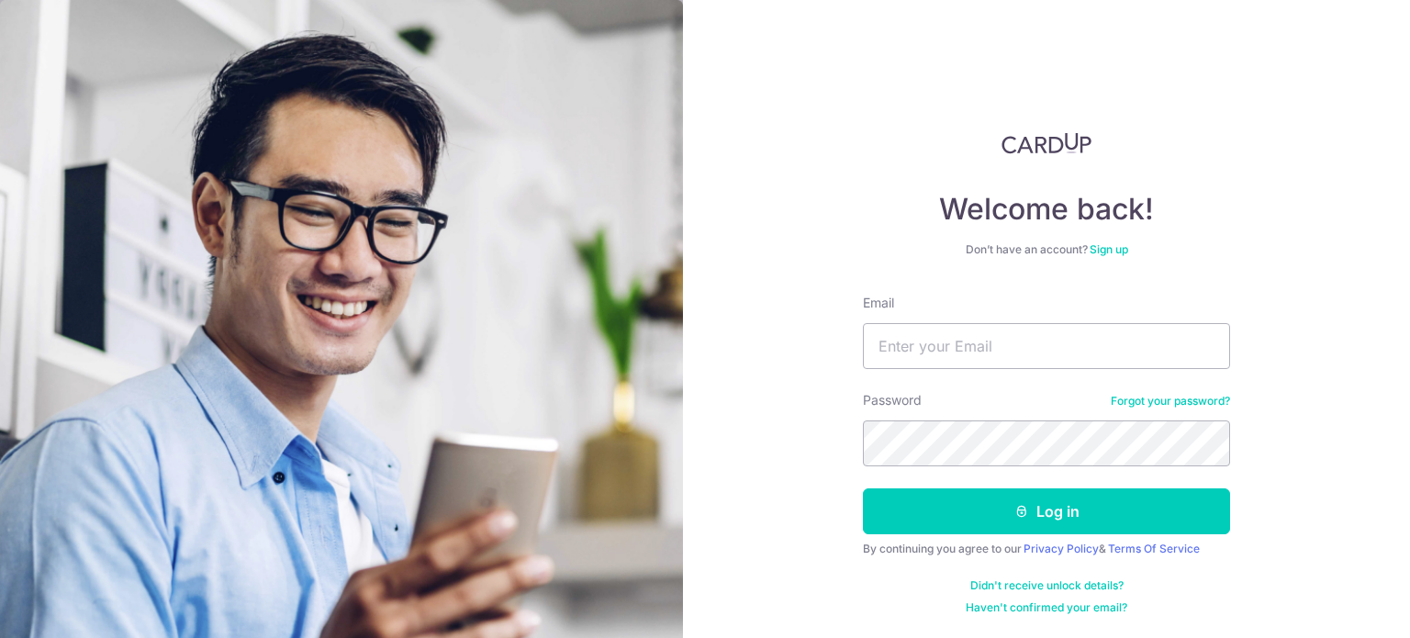 The height and width of the screenshot is (638, 1410). What do you see at coordinates (878, 303) in the screenshot?
I see `label: Email` at bounding box center [878, 303].